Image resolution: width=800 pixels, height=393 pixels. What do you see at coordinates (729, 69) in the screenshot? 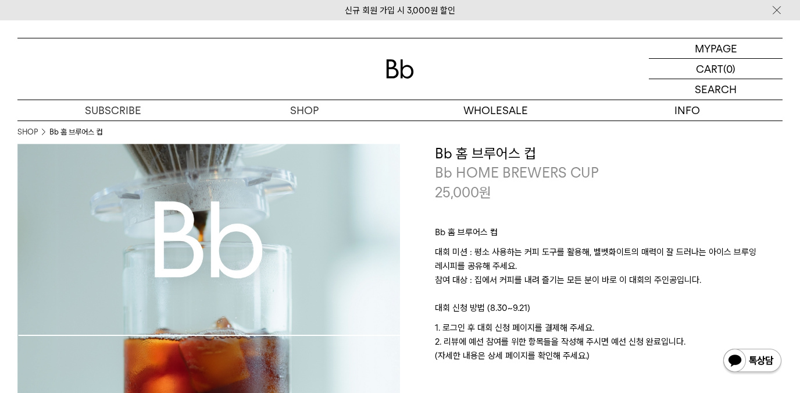
I see `p: (0)` at bounding box center [729, 69].